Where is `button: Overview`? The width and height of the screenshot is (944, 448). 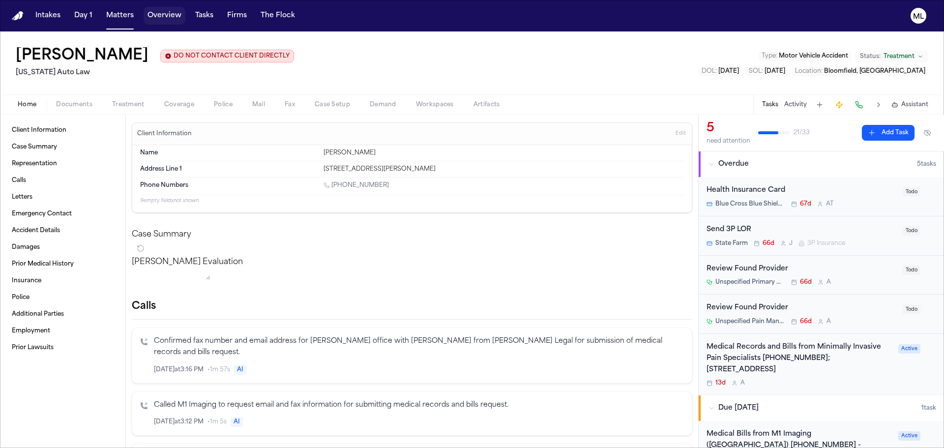
button: Overview is located at coordinates (164, 16).